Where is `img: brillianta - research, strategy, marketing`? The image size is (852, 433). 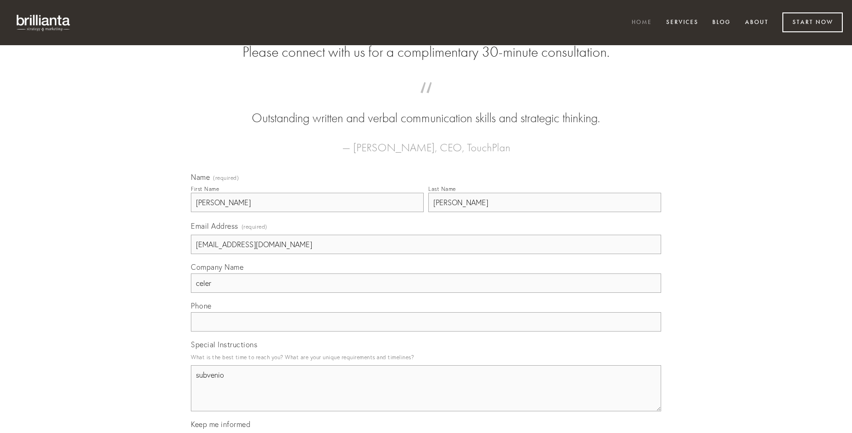 img: brillianta - research, strategy, marketing is located at coordinates (44, 23).